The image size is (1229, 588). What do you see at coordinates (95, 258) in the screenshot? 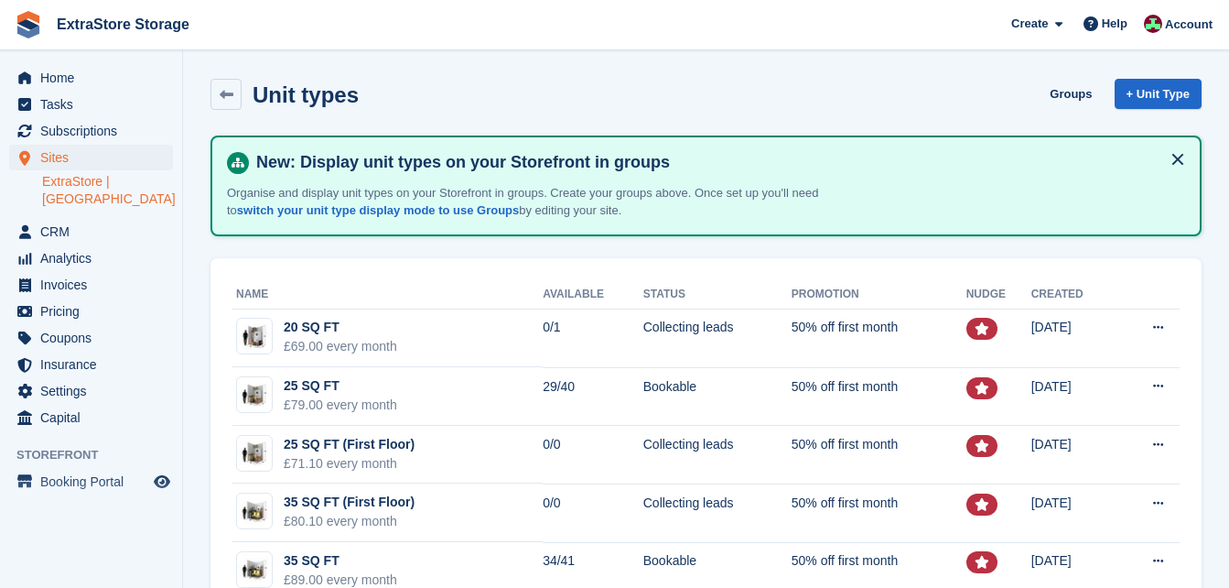
I see `span: Analytics` at bounding box center [95, 258].